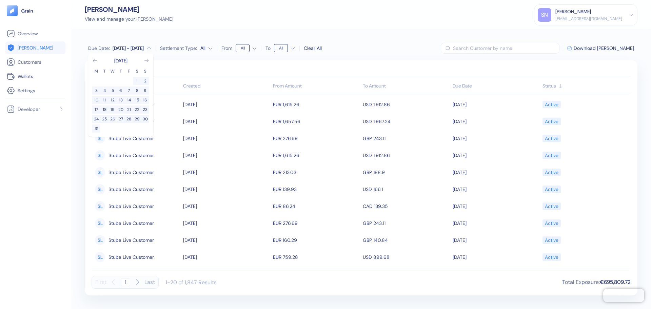  What do you see at coordinates (406, 172) in the screenshot?
I see `td: GBP 188.9` at bounding box center [406, 172].